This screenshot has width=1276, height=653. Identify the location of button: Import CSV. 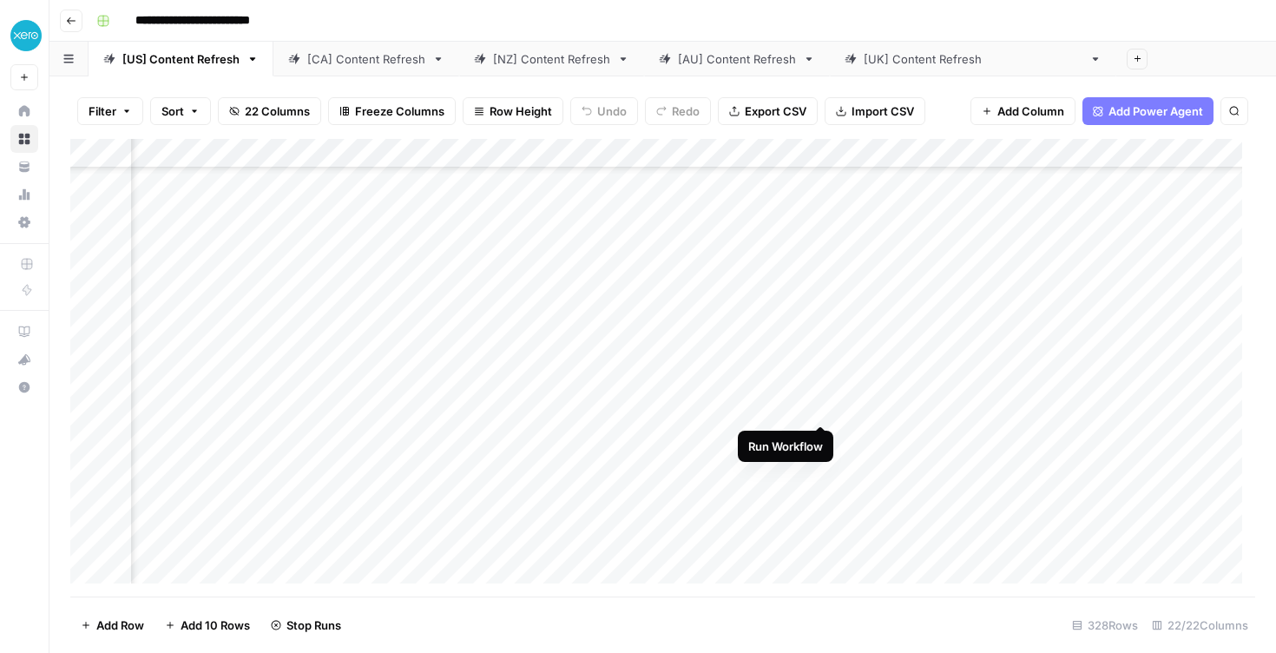
(875, 111).